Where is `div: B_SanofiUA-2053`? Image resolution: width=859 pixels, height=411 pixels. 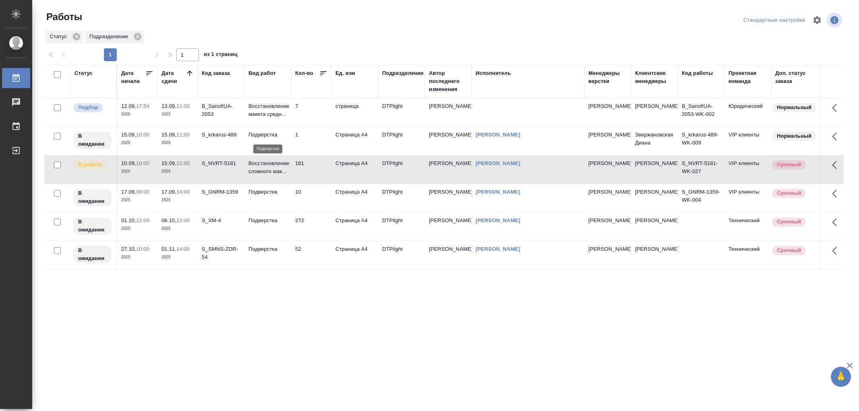
div: B_SanofiUA-2053 is located at coordinates (221, 110).